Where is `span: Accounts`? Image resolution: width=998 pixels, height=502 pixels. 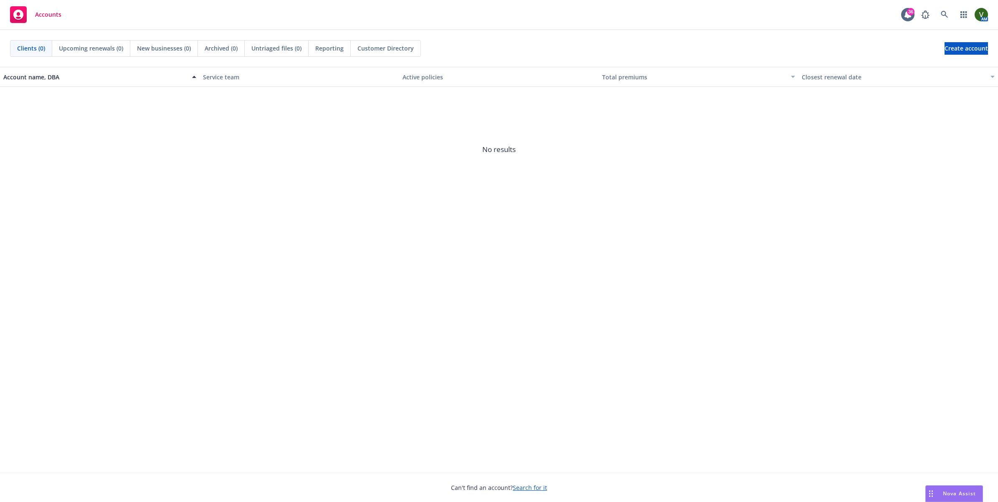 span: Accounts is located at coordinates (48, 15).